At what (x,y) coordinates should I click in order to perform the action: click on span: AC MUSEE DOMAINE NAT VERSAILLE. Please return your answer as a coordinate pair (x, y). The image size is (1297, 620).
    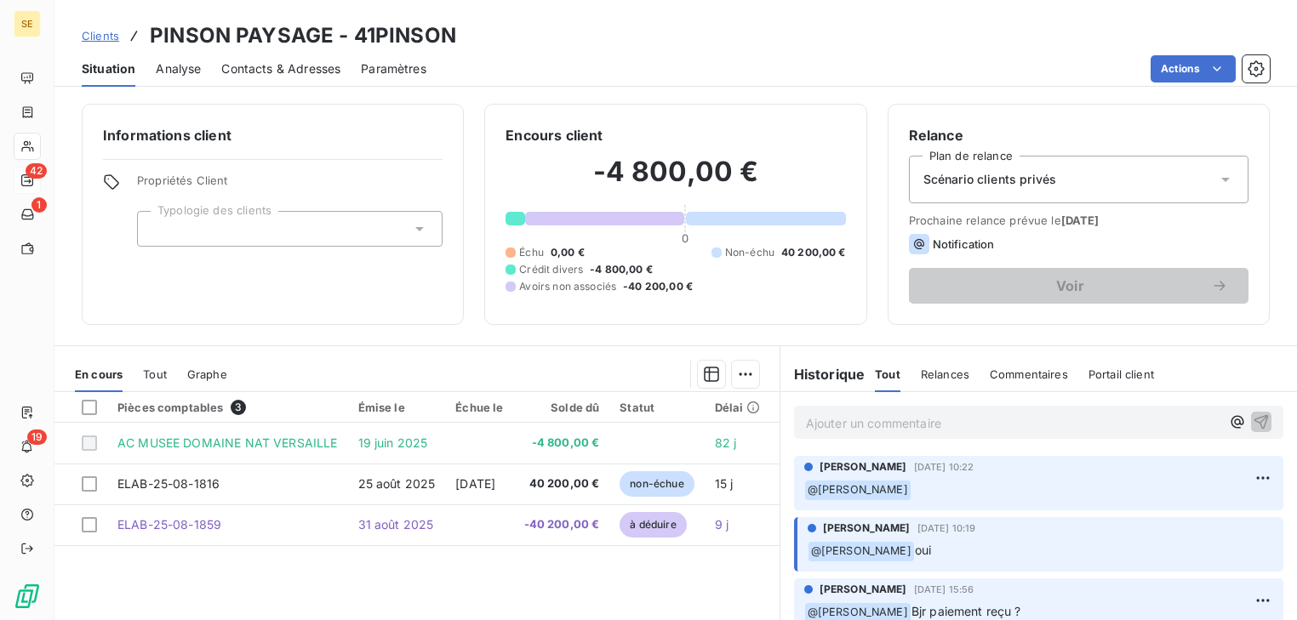
    Looking at the image, I should click on (227, 442).